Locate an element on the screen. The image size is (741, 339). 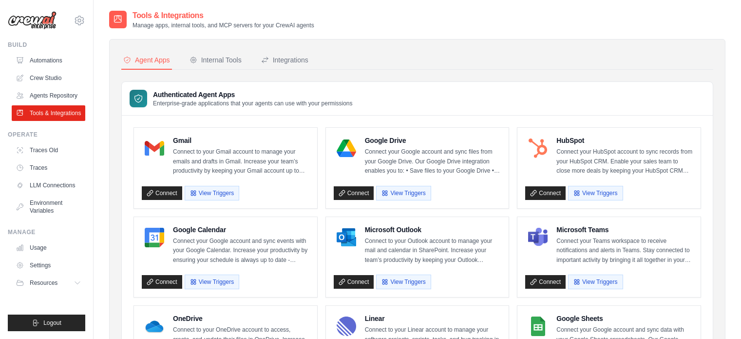
a: Tools & Integrations is located at coordinates (48, 113).